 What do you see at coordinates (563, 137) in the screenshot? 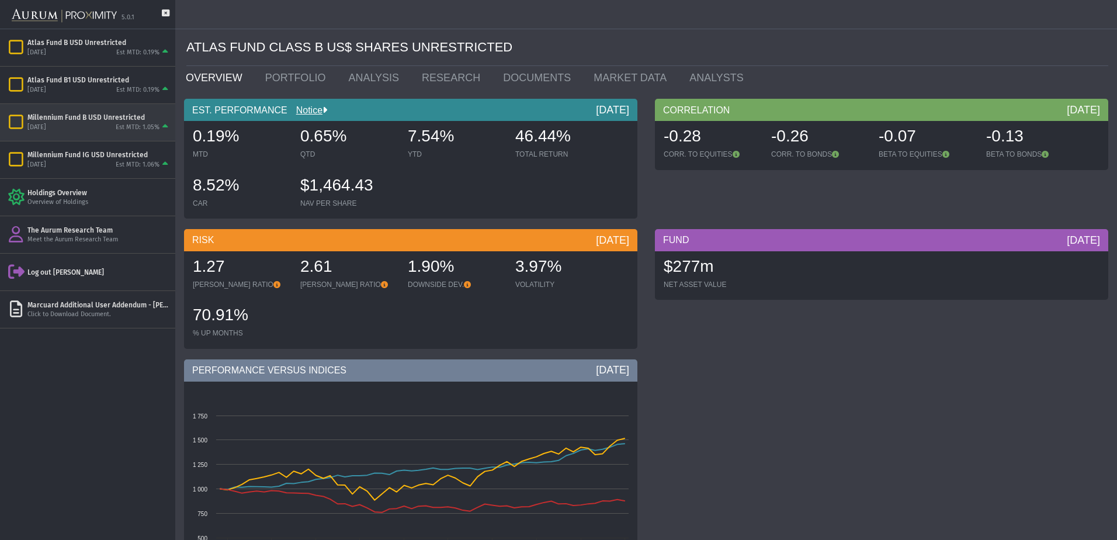
I see `div: 46.44%` at bounding box center [563, 137].